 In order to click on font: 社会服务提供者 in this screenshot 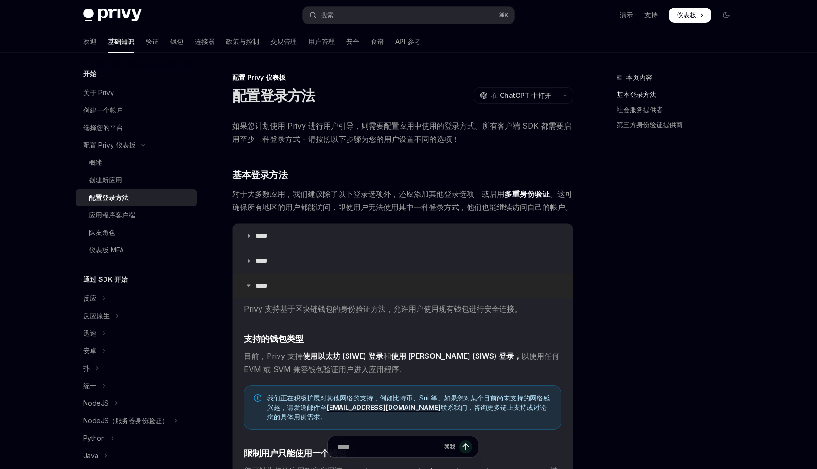, I will do `click(640, 109)`.